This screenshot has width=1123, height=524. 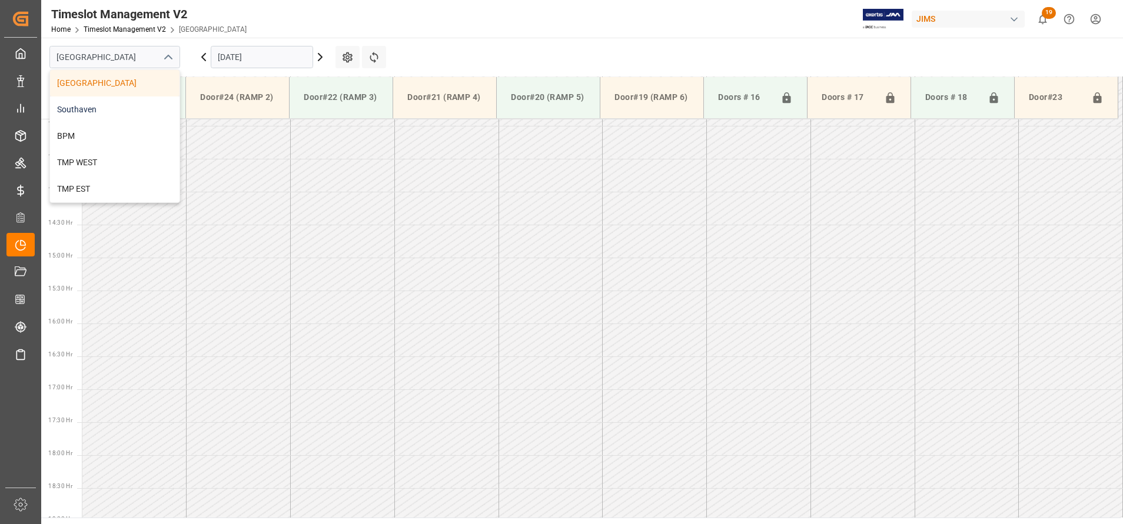 What do you see at coordinates (60, 222) in the screenshot?
I see `span: 14:30 Hr` at bounding box center [60, 222].